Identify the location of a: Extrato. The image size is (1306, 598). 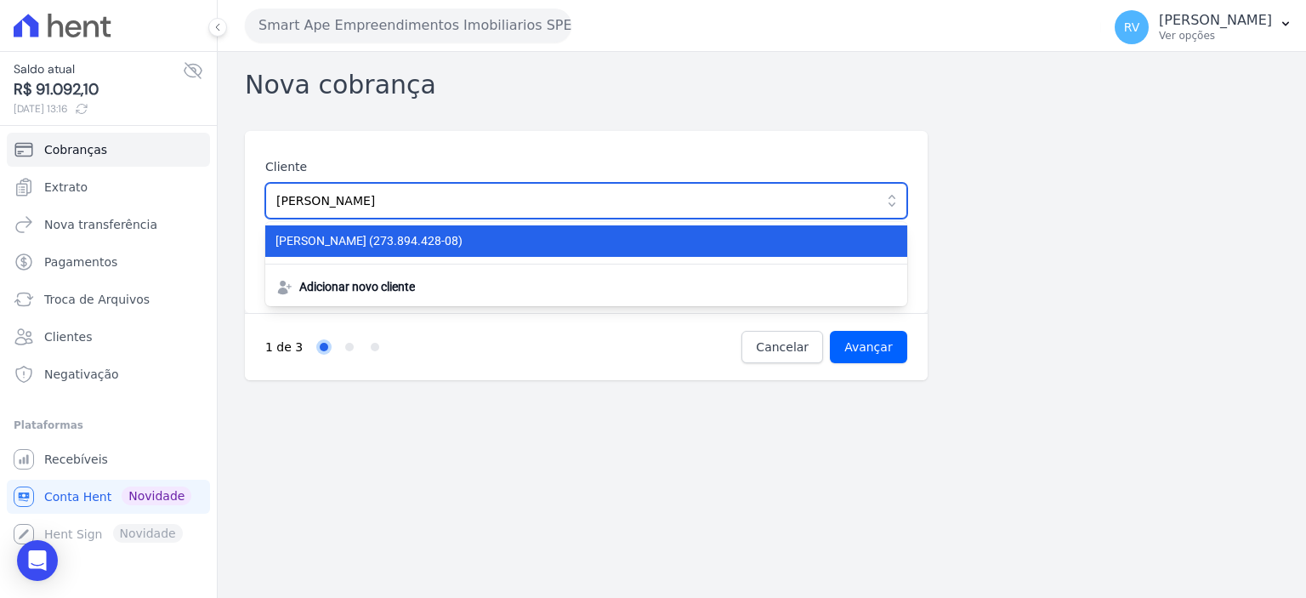
(108, 187).